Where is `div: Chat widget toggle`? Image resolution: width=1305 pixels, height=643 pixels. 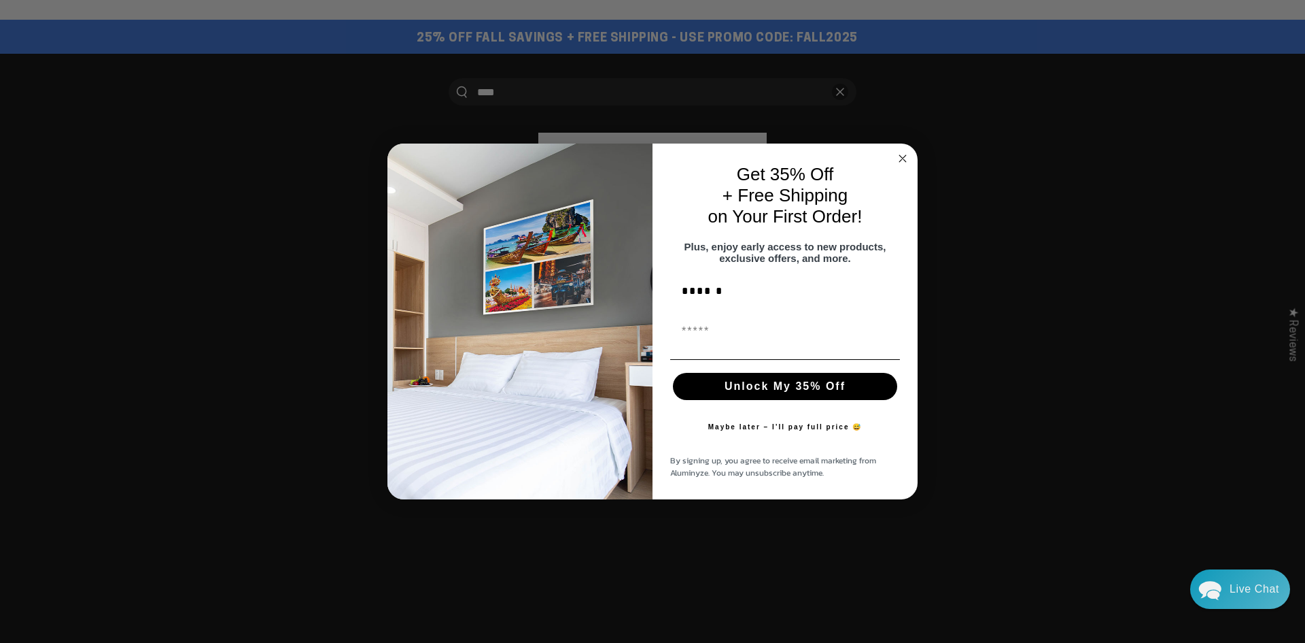 div: Chat widget toggle is located at coordinates (1240, 589).